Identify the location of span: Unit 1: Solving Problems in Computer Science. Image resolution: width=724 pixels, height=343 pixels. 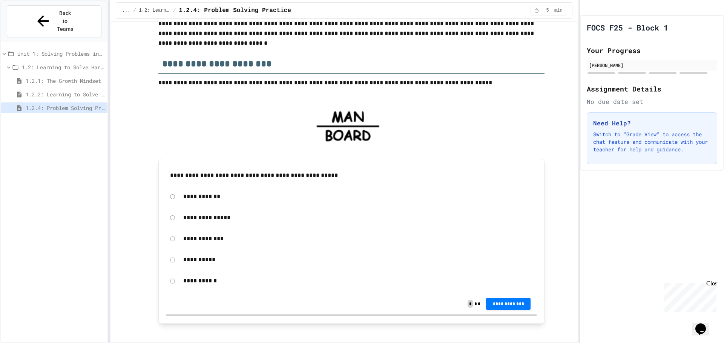
(61, 54).